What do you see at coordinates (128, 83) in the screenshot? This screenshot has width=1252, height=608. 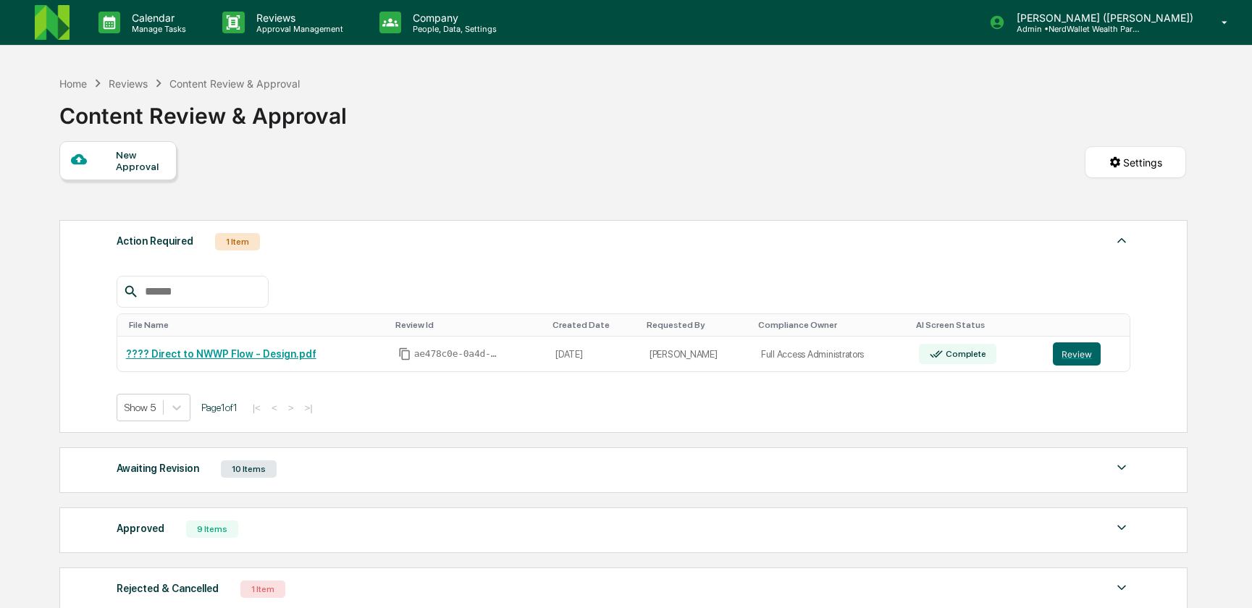 I see `div: Reviews` at bounding box center [128, 83].